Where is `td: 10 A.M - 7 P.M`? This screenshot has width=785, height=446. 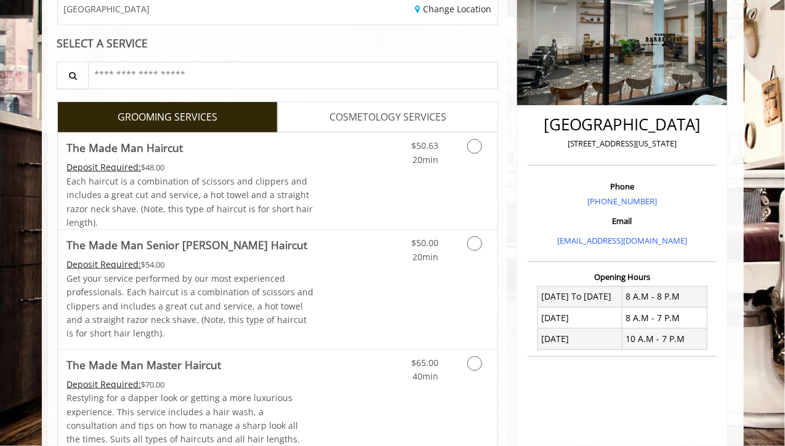 td: 10 A.M - 7 P.M is located at coordinates (665, 339).